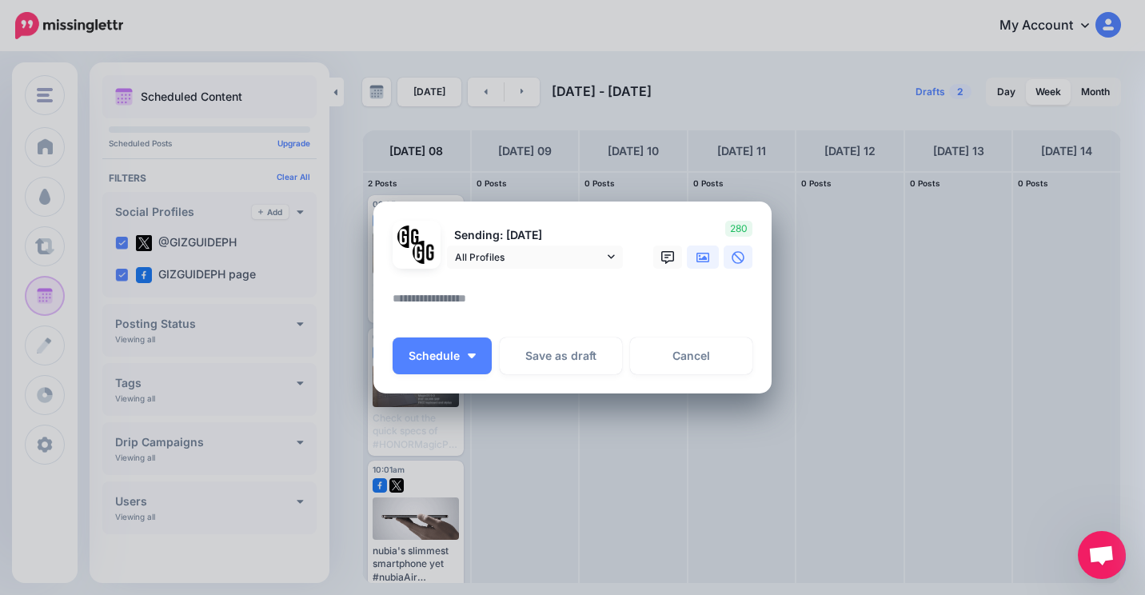 The width and height of the screenshot is (1145, 595). I want to click on button: Save as draft, so click(561, 356).